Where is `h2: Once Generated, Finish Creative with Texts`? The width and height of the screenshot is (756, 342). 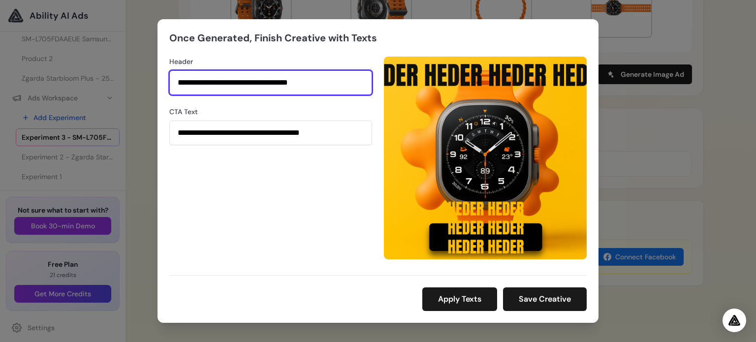
h2: Once Generated, Finish Creative with Texts is located at coordinates (273, 38).